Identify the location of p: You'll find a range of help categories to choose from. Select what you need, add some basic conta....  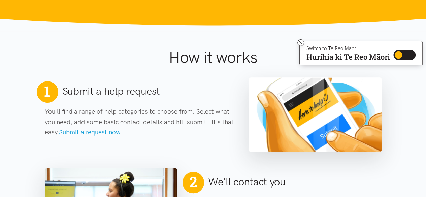
(140, 122).